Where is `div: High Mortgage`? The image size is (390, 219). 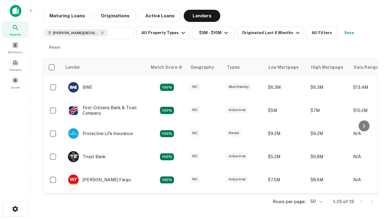
div: High Mortgage is located at coordinates (327, 67).